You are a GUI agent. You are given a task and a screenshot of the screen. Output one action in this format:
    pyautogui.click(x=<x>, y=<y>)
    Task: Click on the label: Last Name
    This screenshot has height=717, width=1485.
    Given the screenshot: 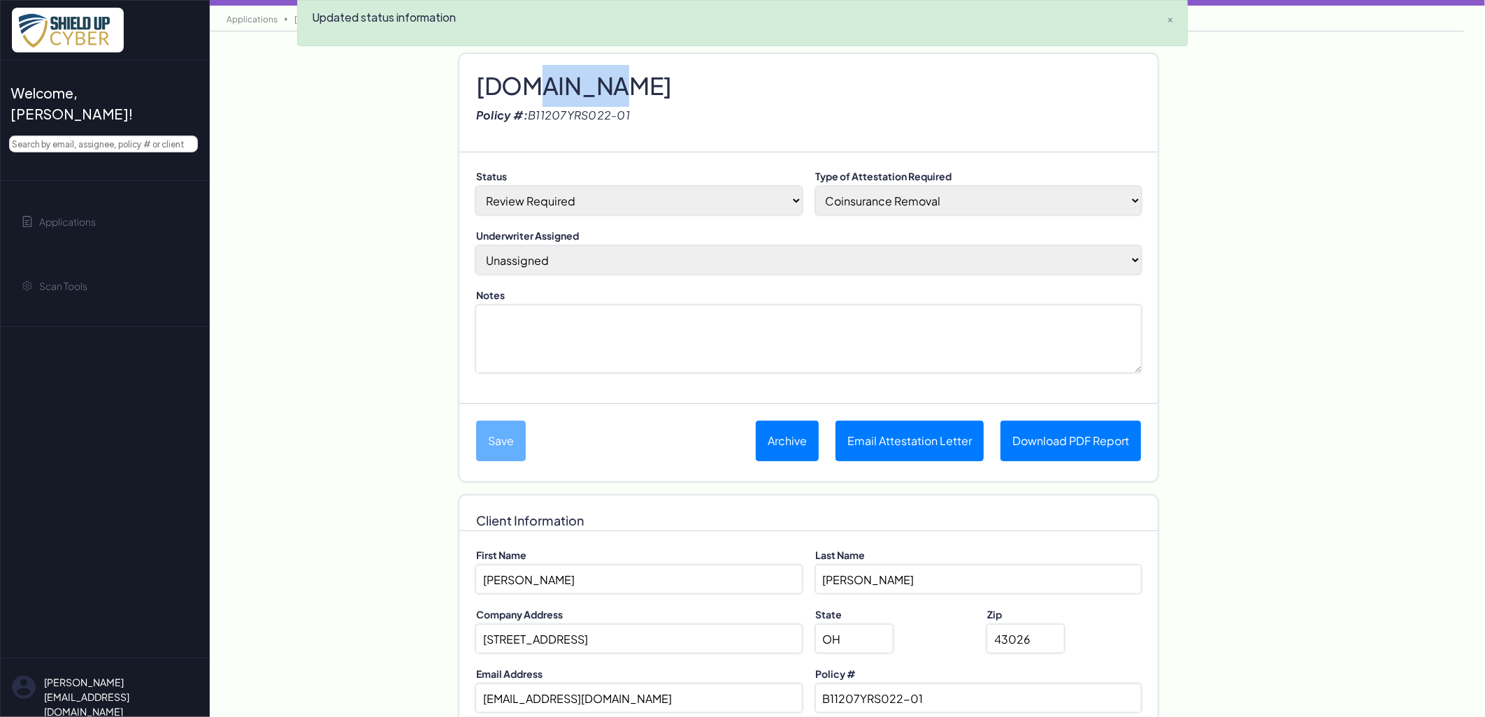 What is the action you would take?
    pyautogui.click(x=979, y=555)
    